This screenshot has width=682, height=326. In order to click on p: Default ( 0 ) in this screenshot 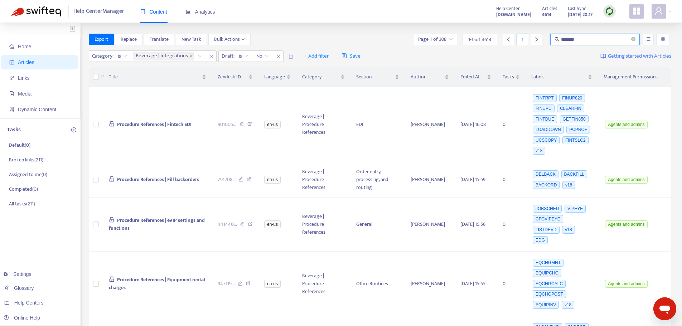, I will do `click(20, 145)`.